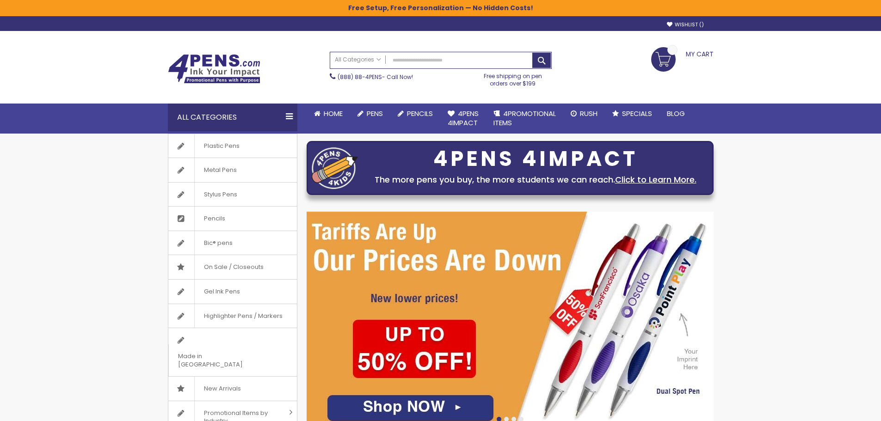 The height and width of the screenshot is (421, 881). Describe the element at coordinates (676, 113) in the screenshot. I see `span: Blog` at that location.